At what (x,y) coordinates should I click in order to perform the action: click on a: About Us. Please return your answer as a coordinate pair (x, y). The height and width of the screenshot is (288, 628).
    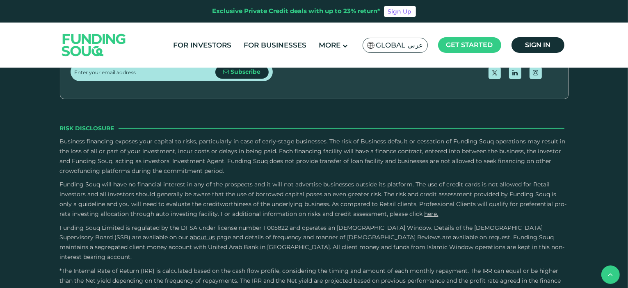
    Looking at the image, I should click on (203, 237).